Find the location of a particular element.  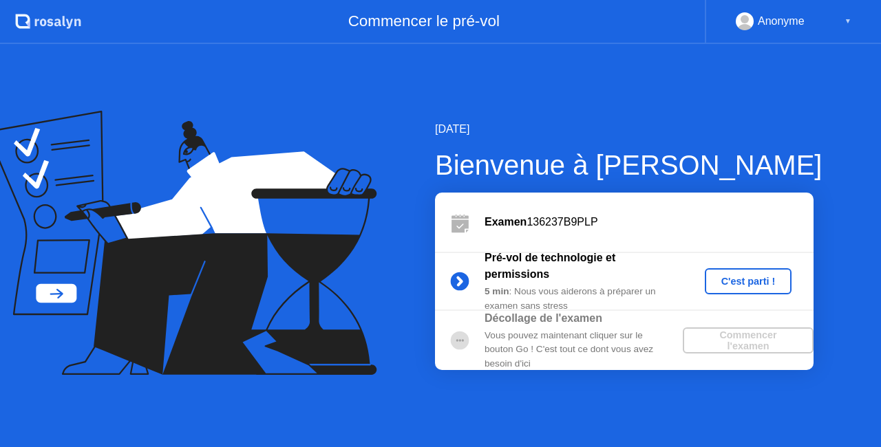

div: Commencer l'examen is located at coordinates (748, 341).